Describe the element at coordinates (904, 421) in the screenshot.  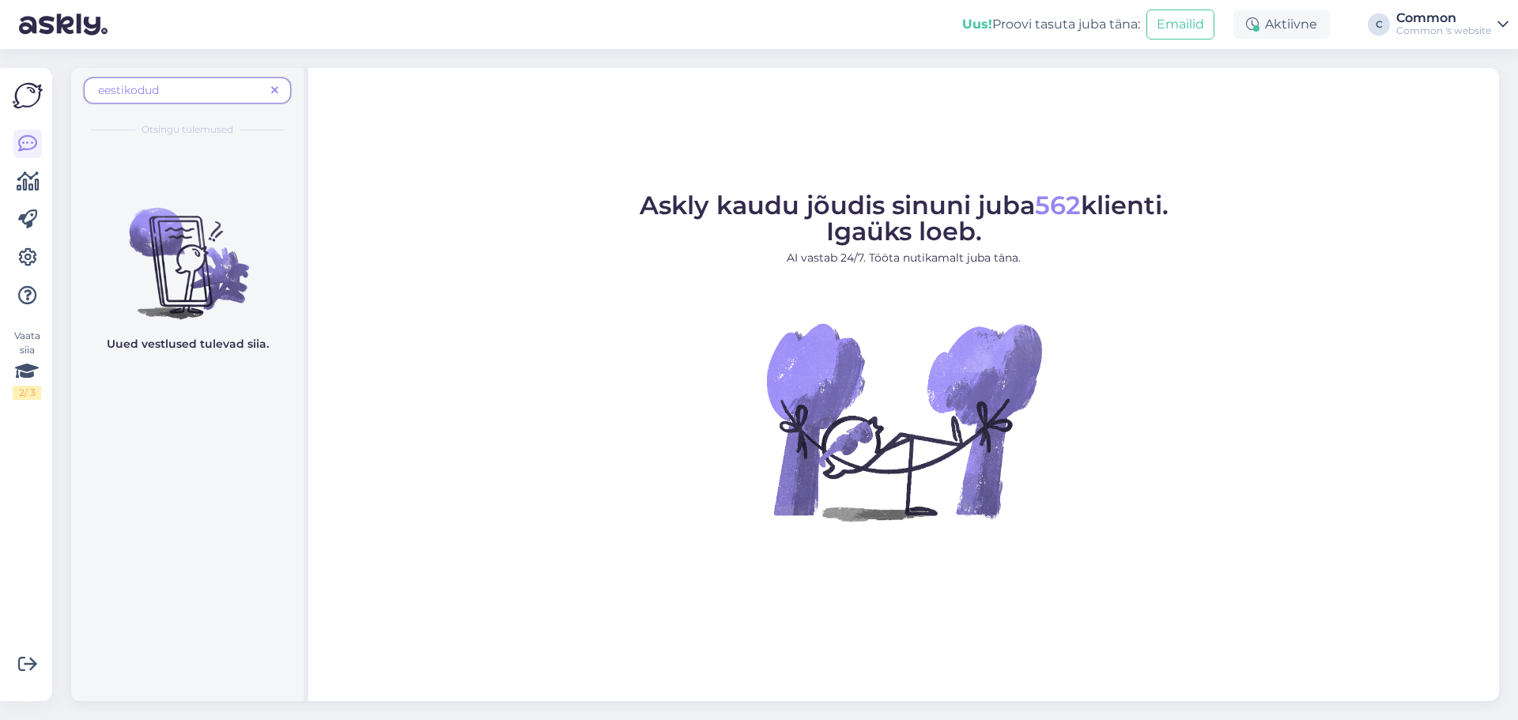
I see `img: No Chat active` at that location.